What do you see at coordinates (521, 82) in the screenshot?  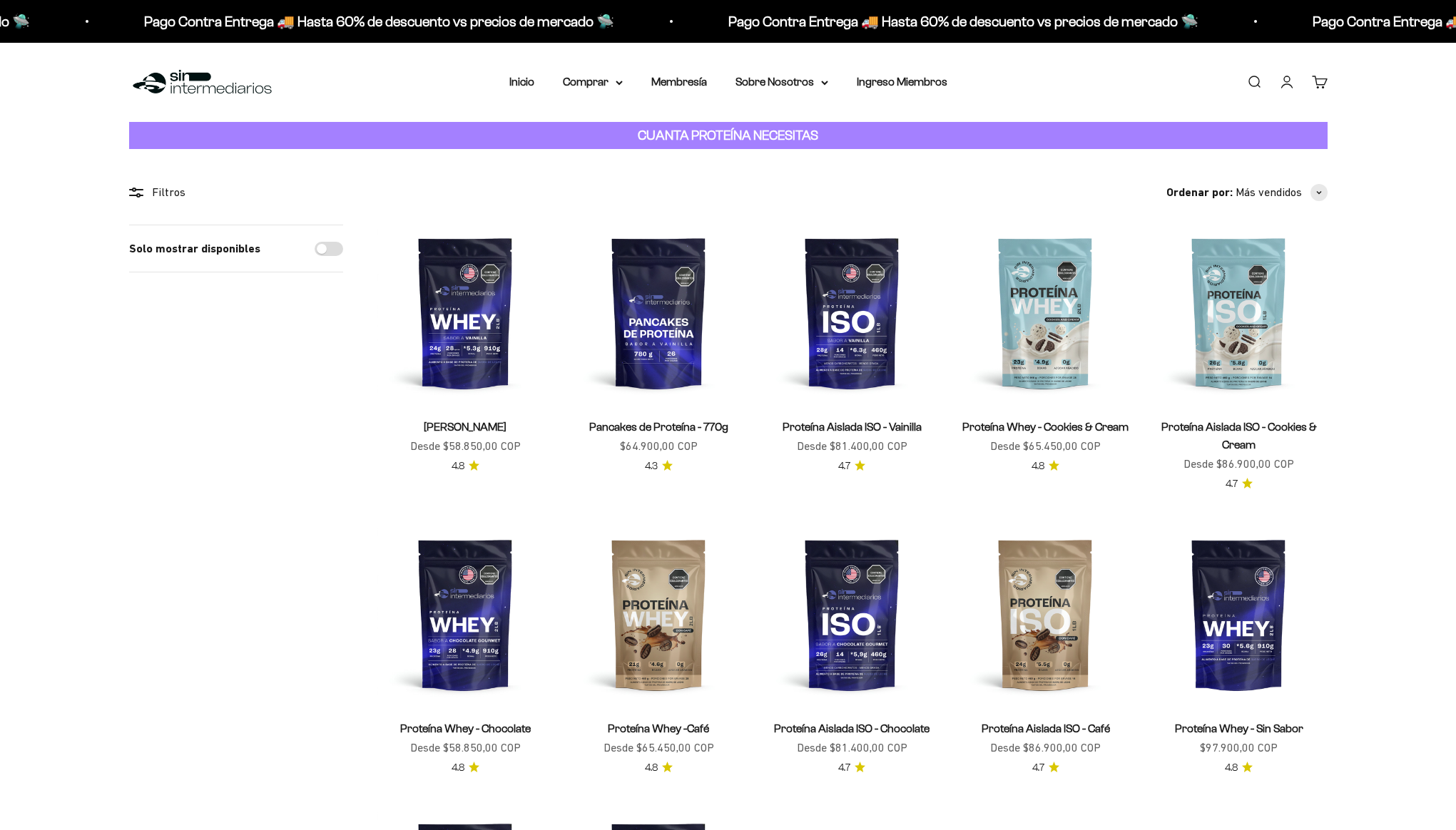 I see `a: Inicio` at bounding box center [521, 82].